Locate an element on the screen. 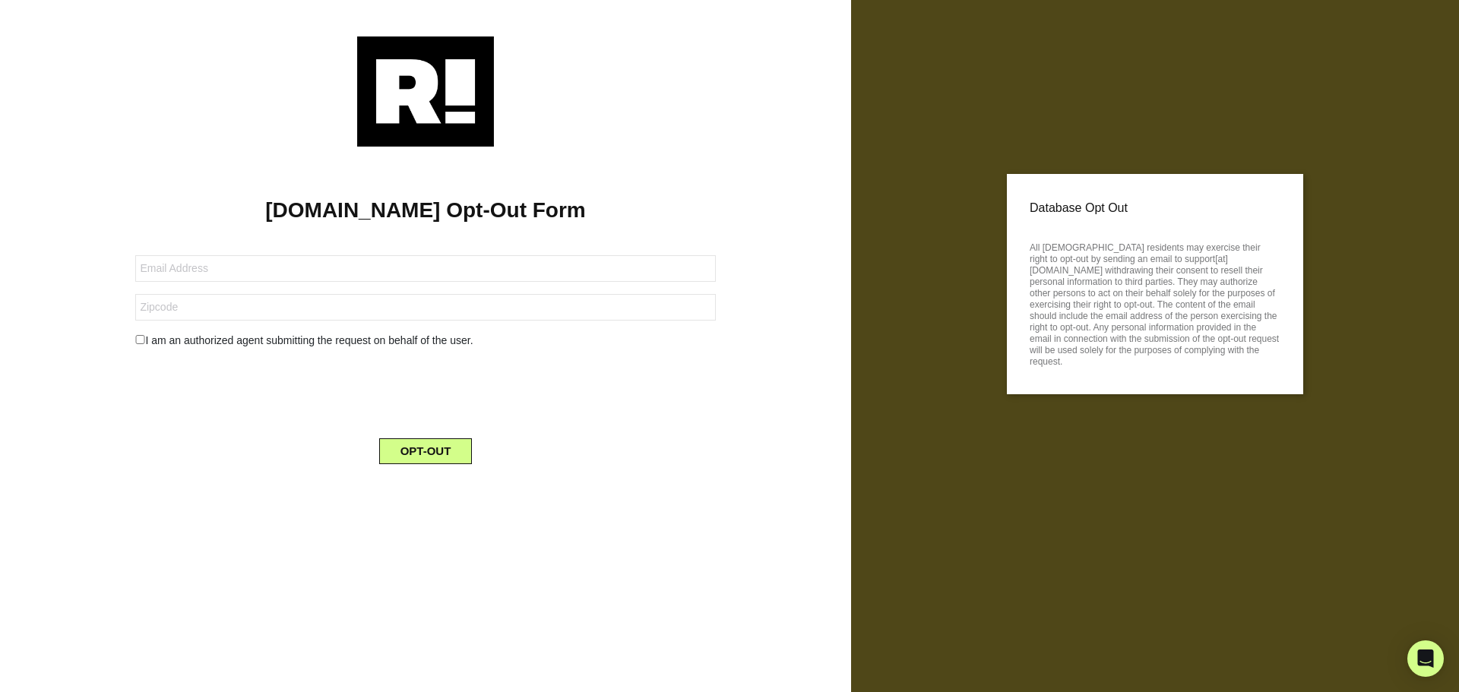 The height and width of the screenshot is (692, 1459). img: Retention.com is located at coordinates (426, 91).